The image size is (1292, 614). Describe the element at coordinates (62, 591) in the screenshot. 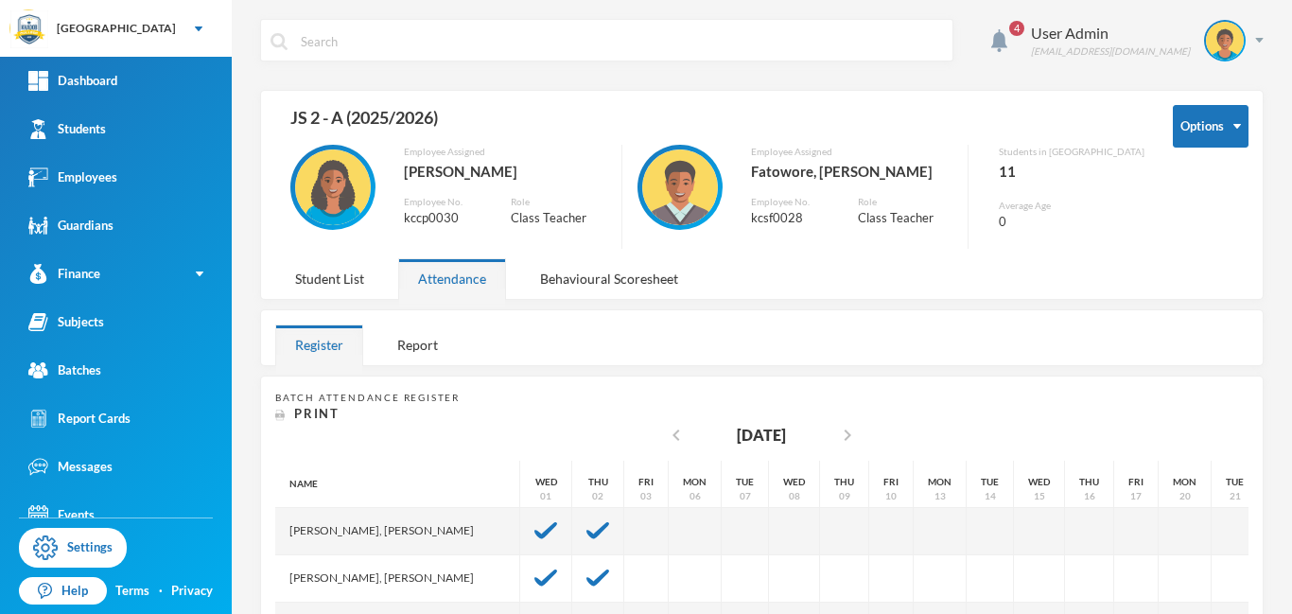

I see `a: Help` at that location.